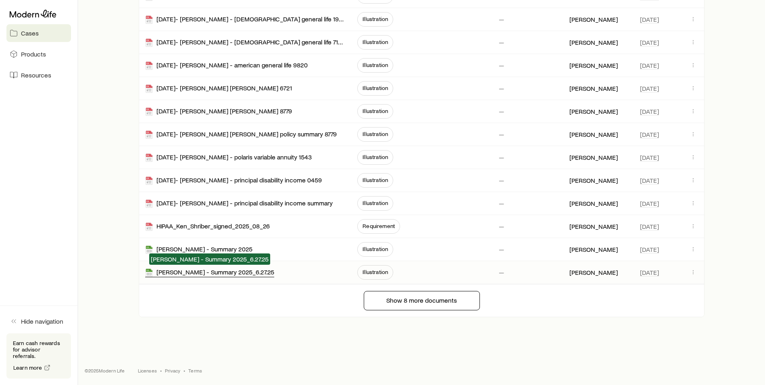 The height and width of the screenshot is (385, 765). What do you see at coordinates (39, 75) in the screenshot?
I see `a: Resources` at bounding box center [39, 75].